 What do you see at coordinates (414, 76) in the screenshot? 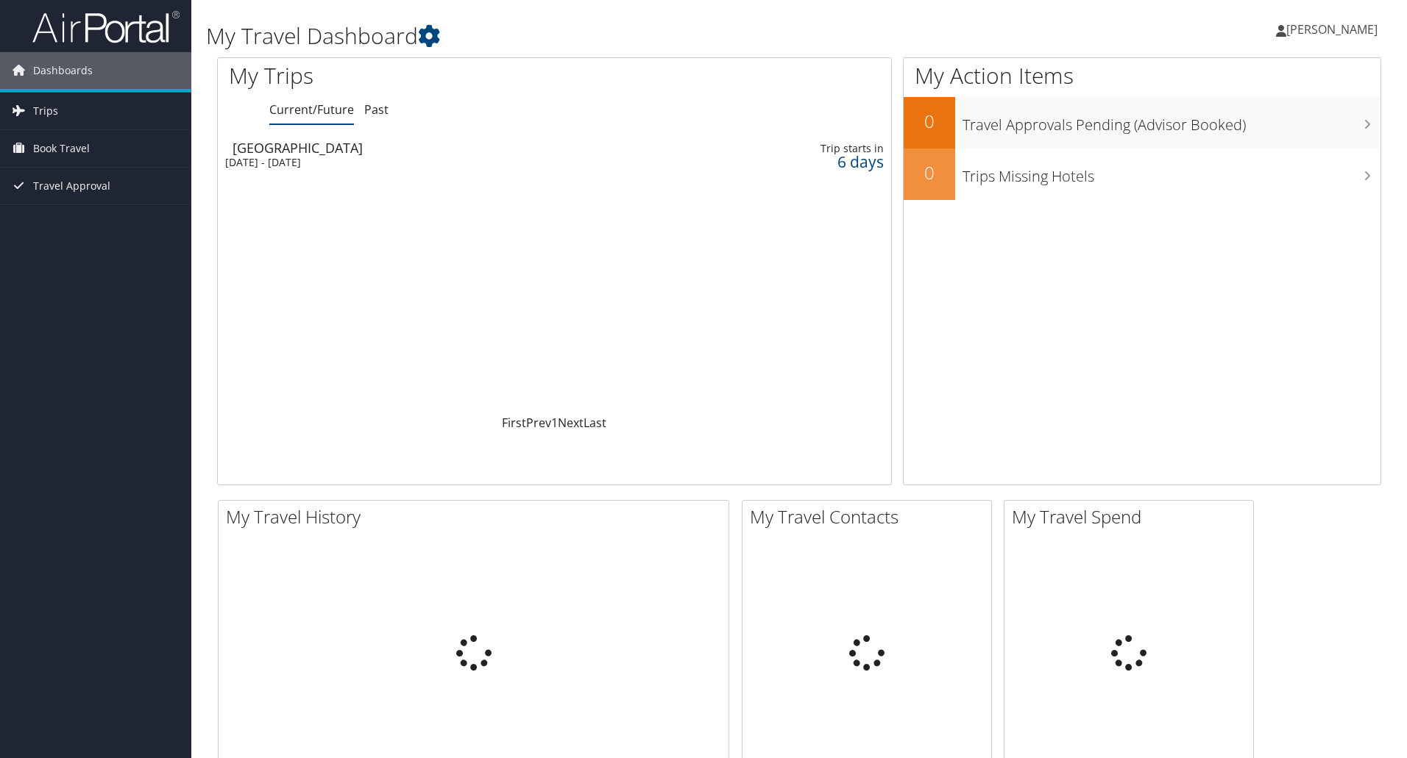
I see `h1: My Trips` at bounding box center [414, 76].